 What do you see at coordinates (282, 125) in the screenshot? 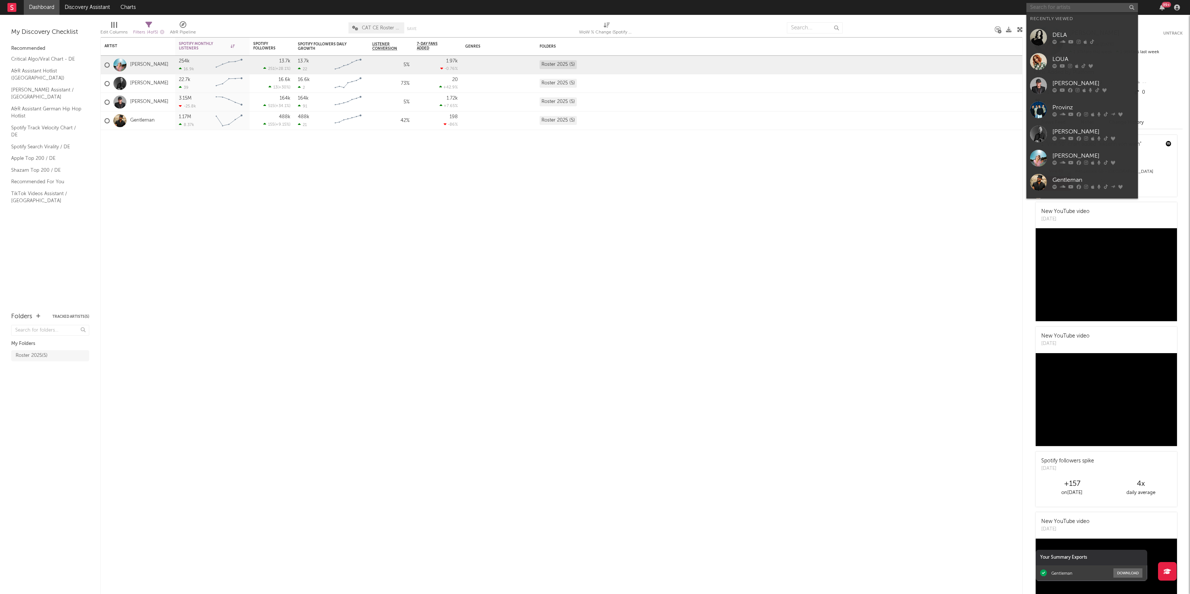
I see `span: +9.15 %` at bounding box center [282, 125].